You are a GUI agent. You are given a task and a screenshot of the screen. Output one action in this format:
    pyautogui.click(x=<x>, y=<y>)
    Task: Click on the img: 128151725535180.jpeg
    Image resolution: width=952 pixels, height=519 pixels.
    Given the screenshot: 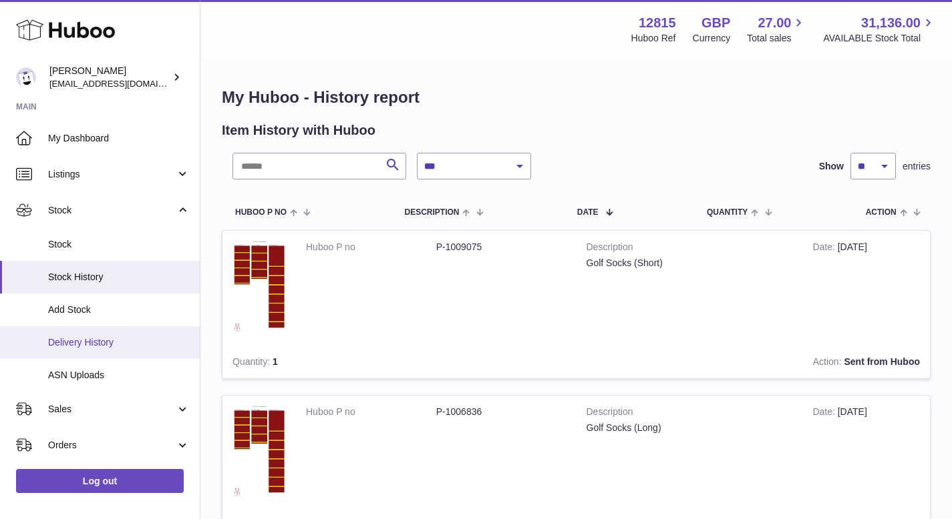 What is the action you would take?
    pyautogui.click(x=259, y=286)
    